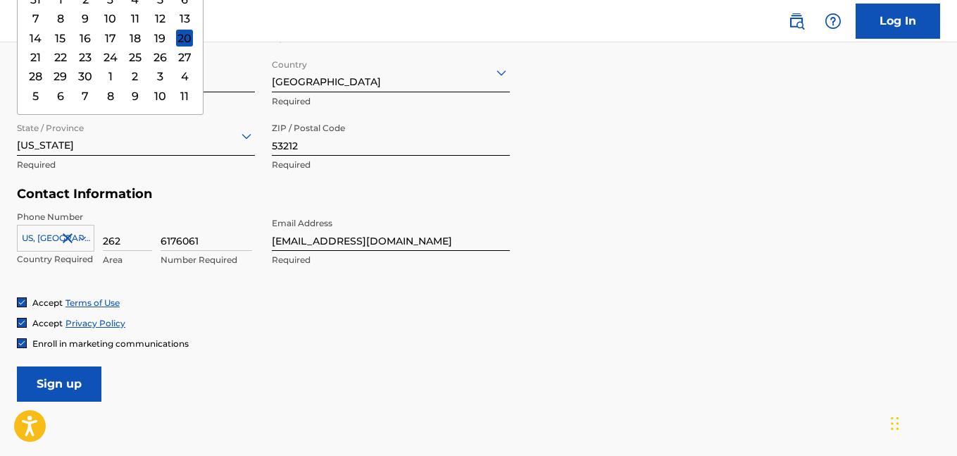  Describe the element at coordinates (128, 260) in the screenshot. I see `p: Area` at that location.